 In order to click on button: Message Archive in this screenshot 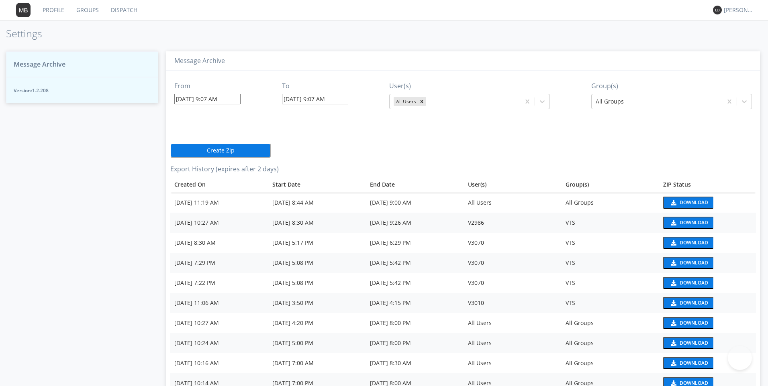, I will do `click(82, 64)`.